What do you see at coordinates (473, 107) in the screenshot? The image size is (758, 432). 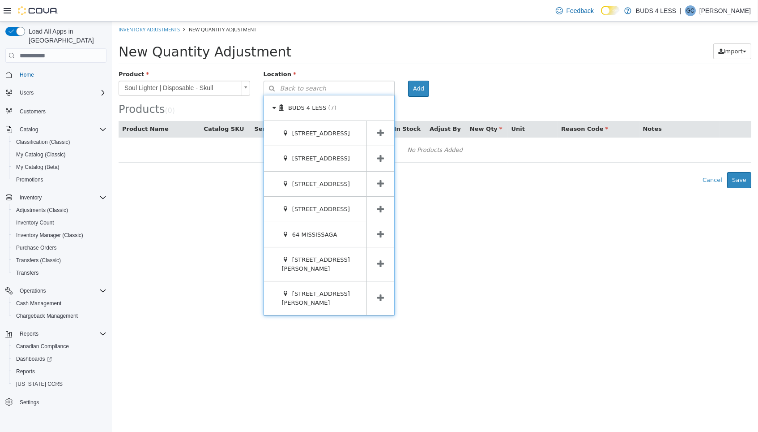 I see `span: Reason Code` at bounding box center [473, 107].